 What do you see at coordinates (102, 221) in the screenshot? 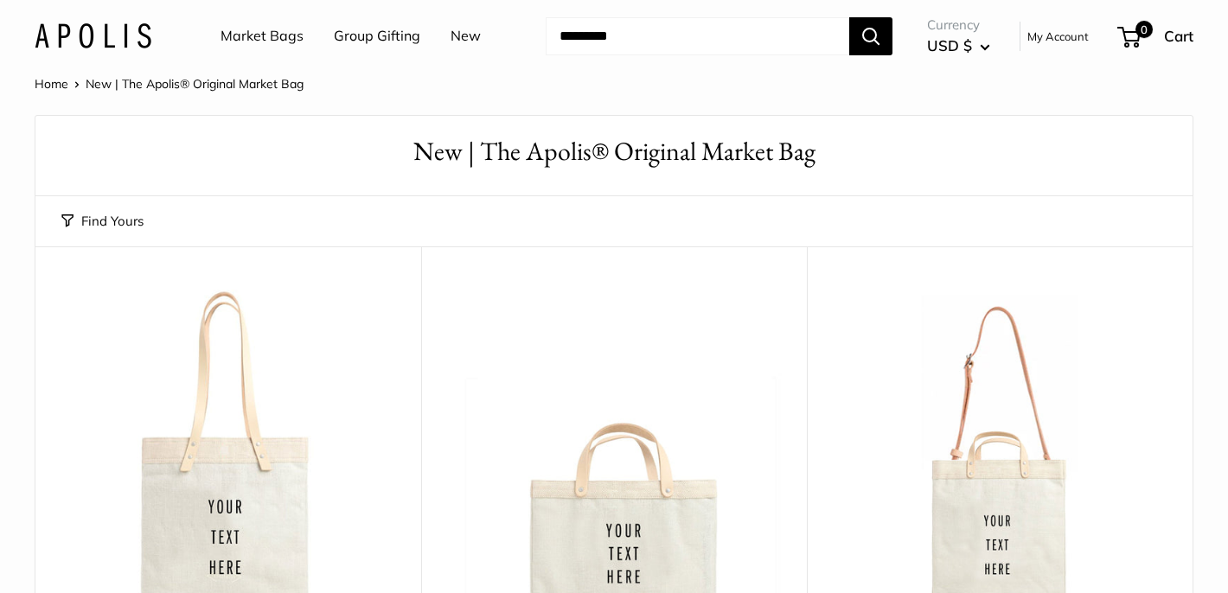
I see `button: Find Yours` at bounding box center [102, 221].